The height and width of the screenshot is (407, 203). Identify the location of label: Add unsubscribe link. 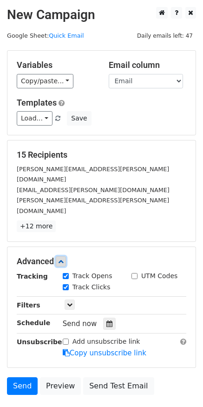
(107, 341).